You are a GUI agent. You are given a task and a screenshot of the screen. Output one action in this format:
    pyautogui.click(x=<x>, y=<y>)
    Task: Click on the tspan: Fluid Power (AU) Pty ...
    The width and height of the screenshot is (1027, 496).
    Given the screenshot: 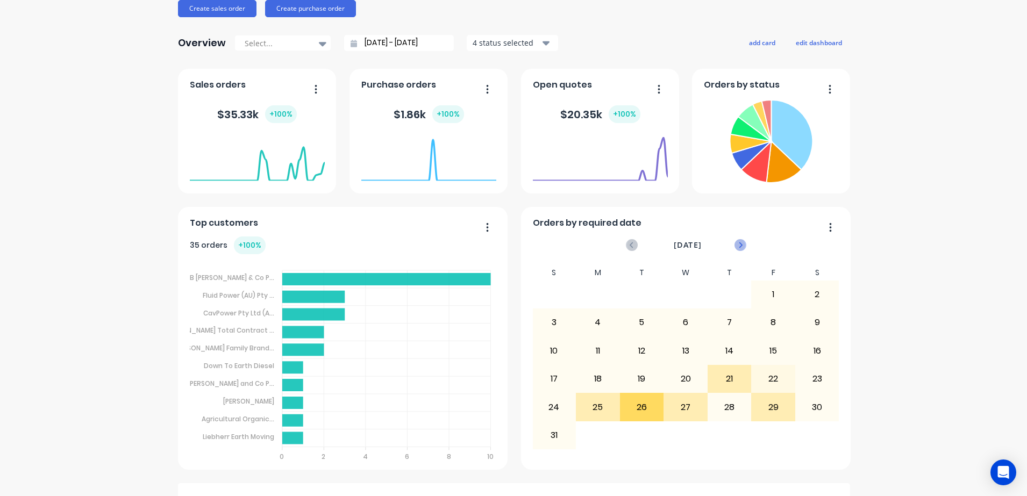 What is the action you would take?
    pyautogui.click(x=238, y=295)
    